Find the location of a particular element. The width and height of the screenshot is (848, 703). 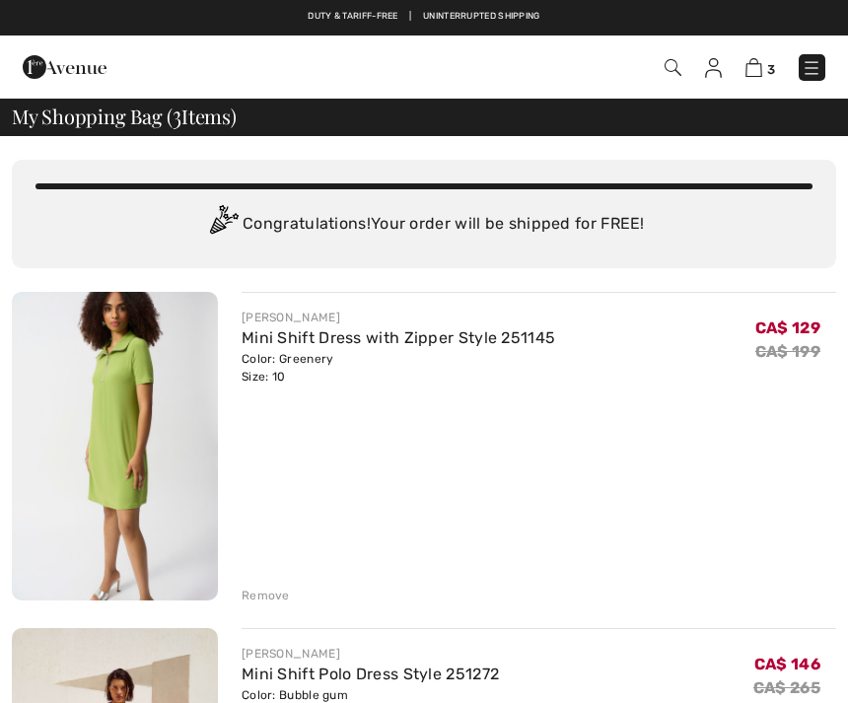

img: Mini Shift Dress with Zipper Style 251145 is located at coordinates (114, 446).